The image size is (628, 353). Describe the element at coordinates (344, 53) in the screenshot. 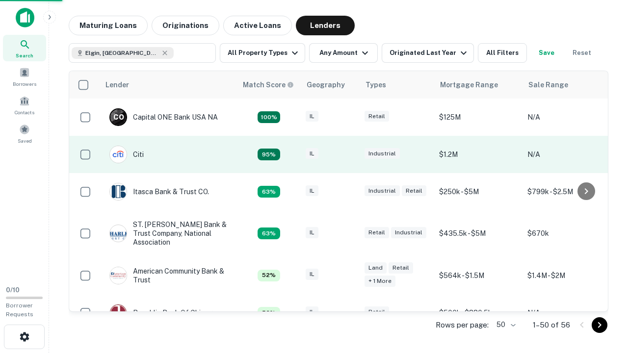

I see `button: Any Amount` at that location.